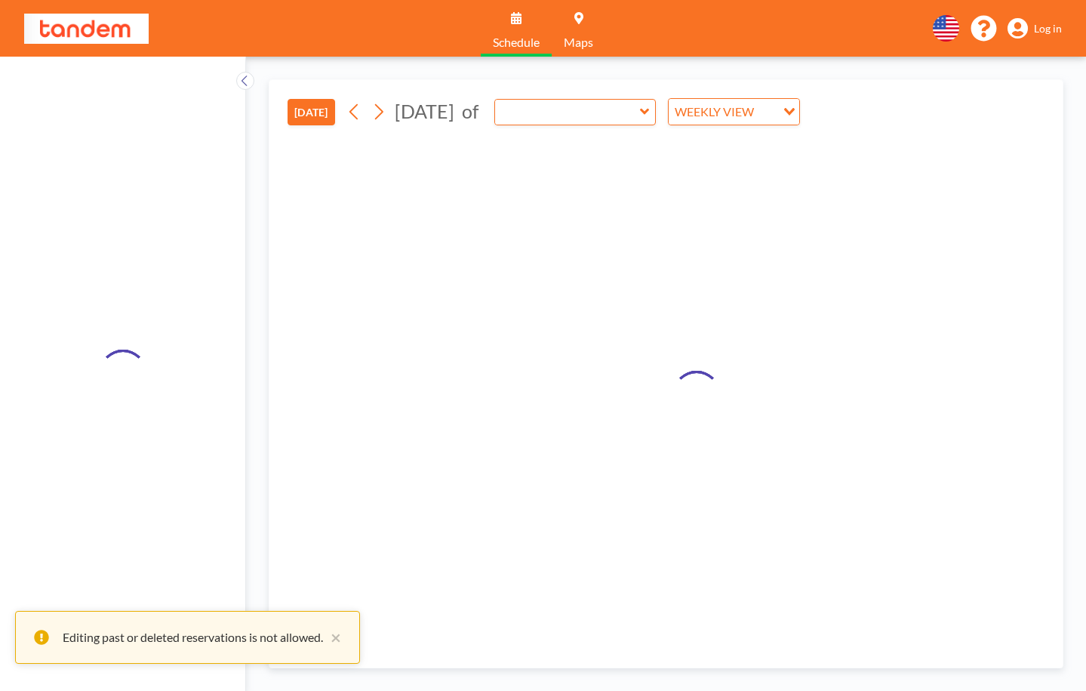  What do you see at coordinates (578, 42) in the screenshot?
I see `span: Maps` at bounding box center [578, 42].